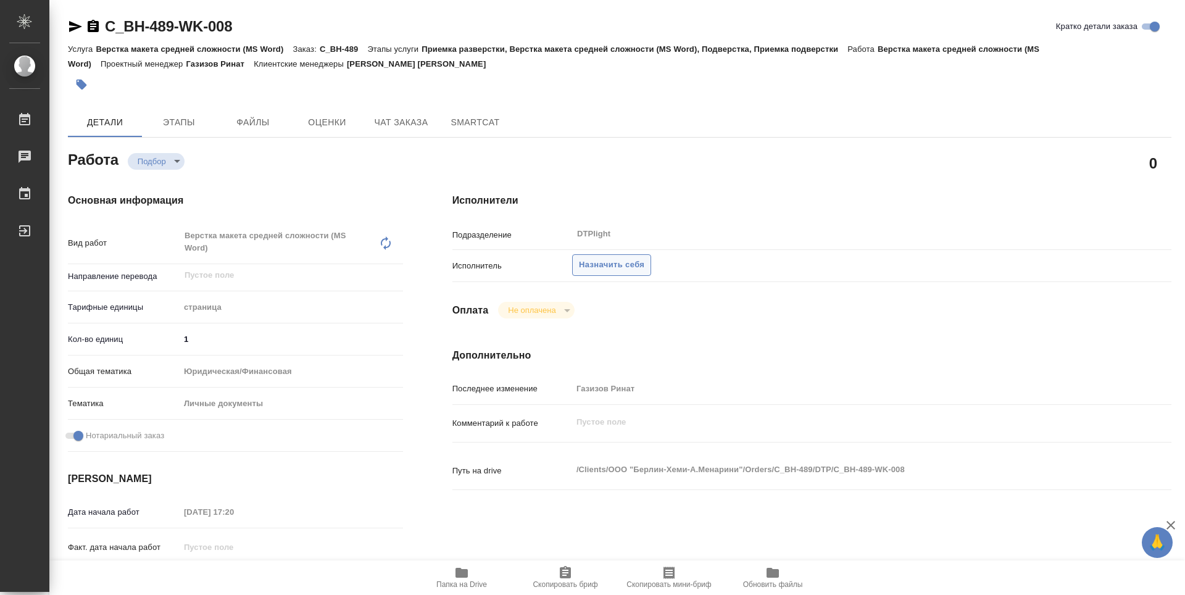 This screenshot has height=595, width=1185. I want to click on h2: 0, so click(1153, 163).